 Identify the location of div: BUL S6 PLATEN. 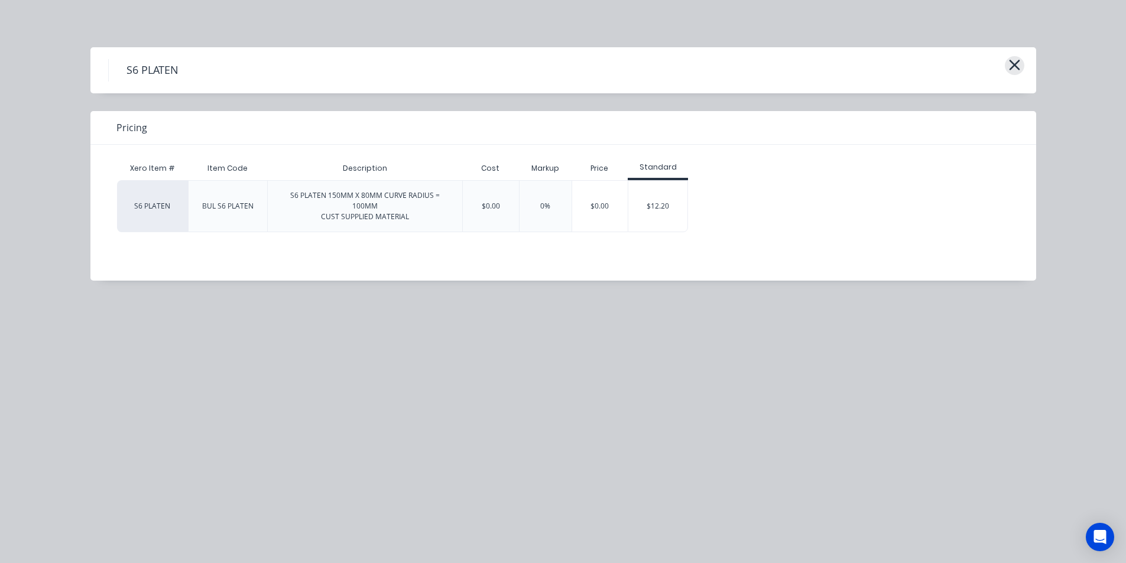
(228, 206).